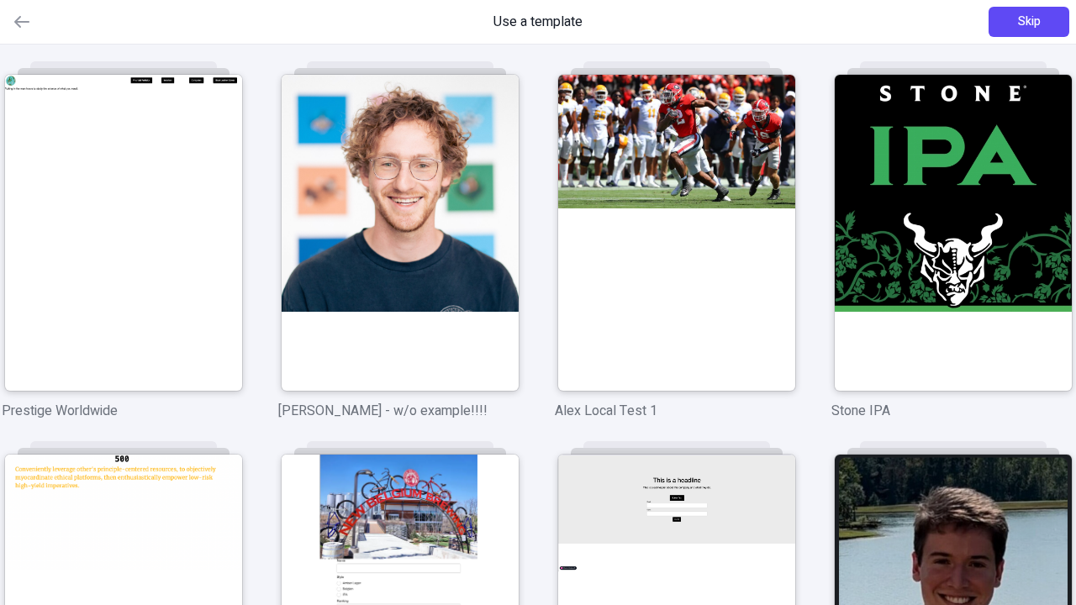 This screenshot has height=605, width=1076. Describe the element at coordinates (952, 411) in the screenshot. I see `p: Stone IPA` at that location.